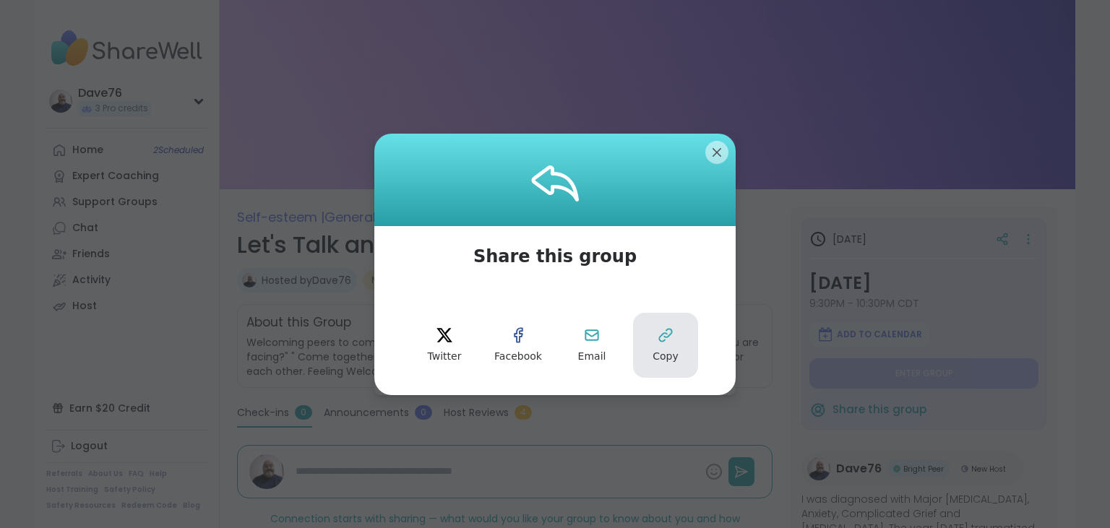 The width and height of the screenshot is (1110, 528). Describe the element at coordinates (444, 345) in the screenshot. I see `button: Twitter` at that location.